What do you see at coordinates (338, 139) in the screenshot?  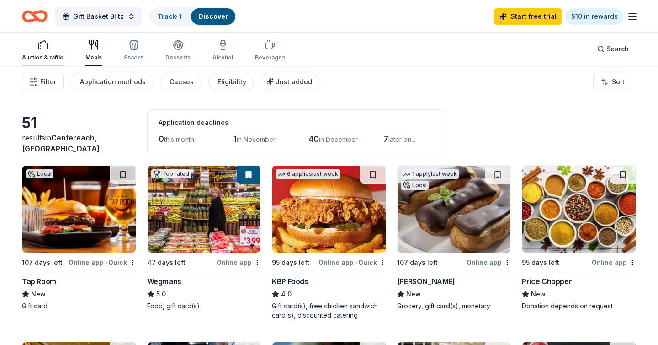 I see `span: in December` at bounding box center [338, 139].